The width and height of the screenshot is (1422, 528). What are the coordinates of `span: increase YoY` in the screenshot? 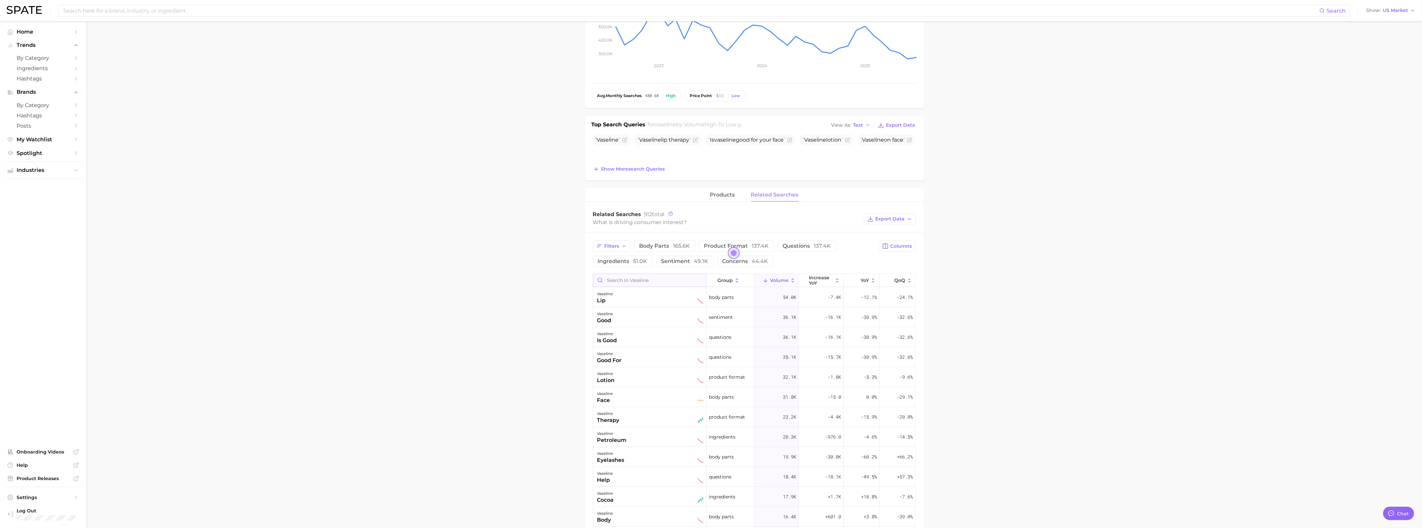 It's located at (821, 280).